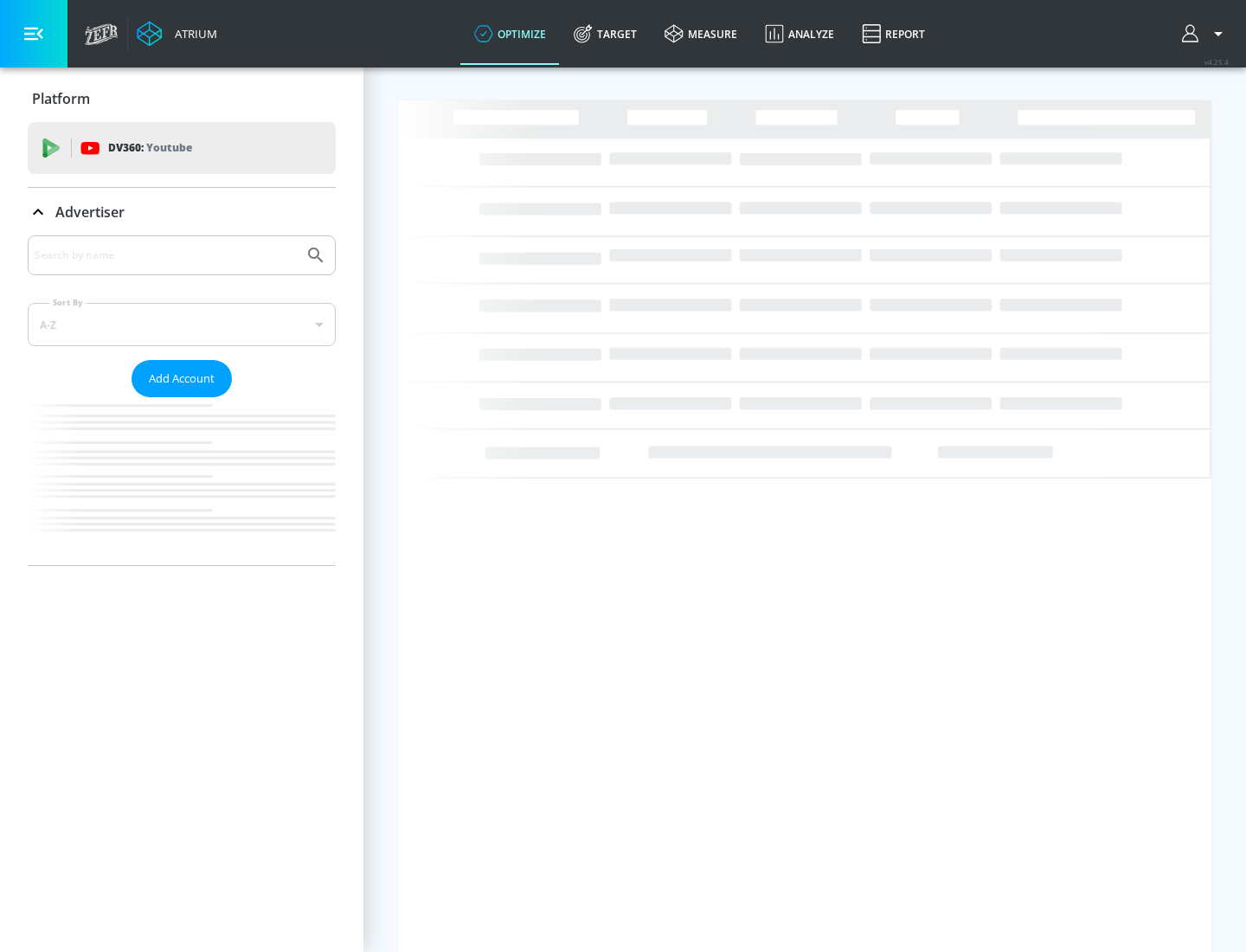 This screenshot has width=1246, height=952. Describe the element at coordinates (177, 33) in the screenshot. I see `a: Atrium` at that location.